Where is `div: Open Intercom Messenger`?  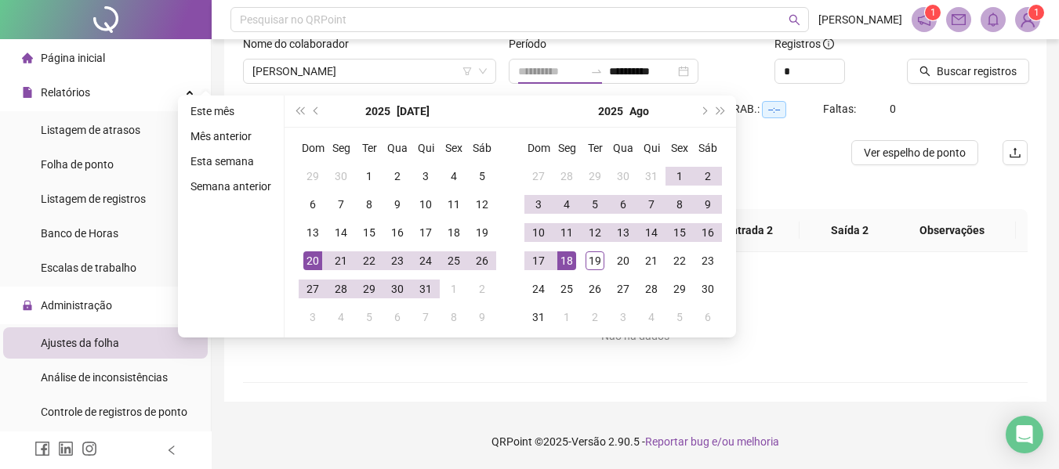
div: Open Intercom Messenger is located at coordinates (1024, 435).